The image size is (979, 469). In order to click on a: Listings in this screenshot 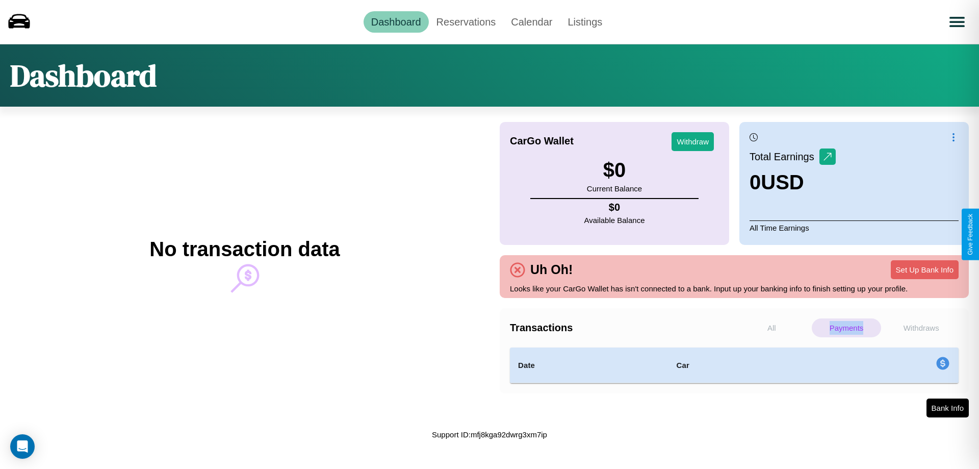, I will do `click(585, 22)`.